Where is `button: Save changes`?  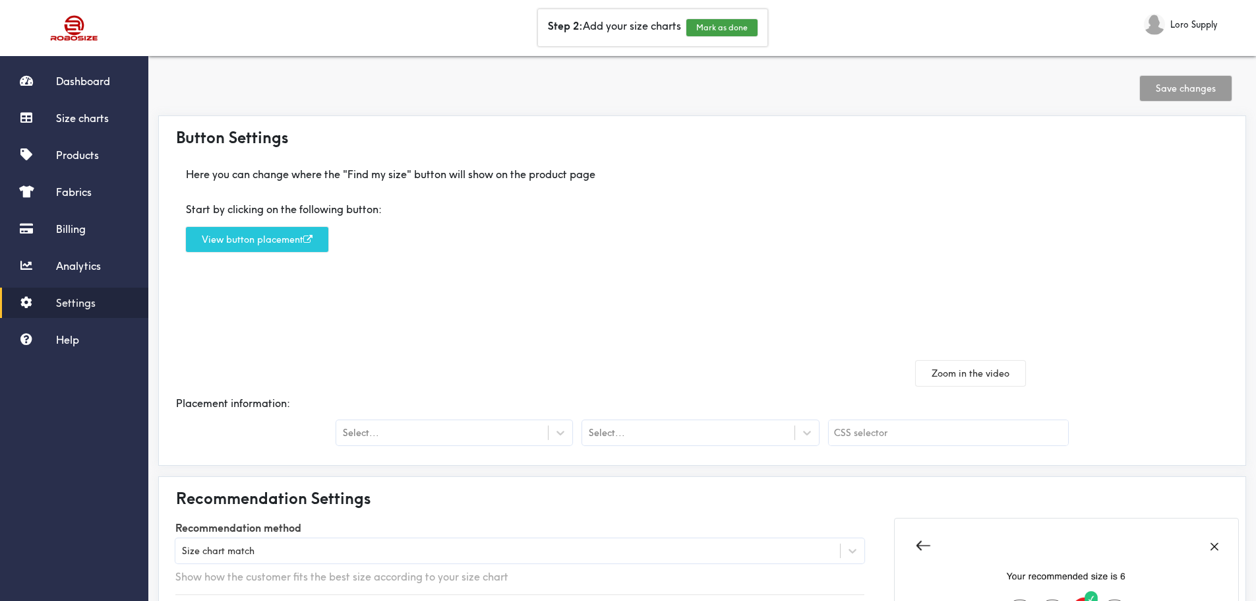 button: Save changes is located at coordinates (1185, 88).